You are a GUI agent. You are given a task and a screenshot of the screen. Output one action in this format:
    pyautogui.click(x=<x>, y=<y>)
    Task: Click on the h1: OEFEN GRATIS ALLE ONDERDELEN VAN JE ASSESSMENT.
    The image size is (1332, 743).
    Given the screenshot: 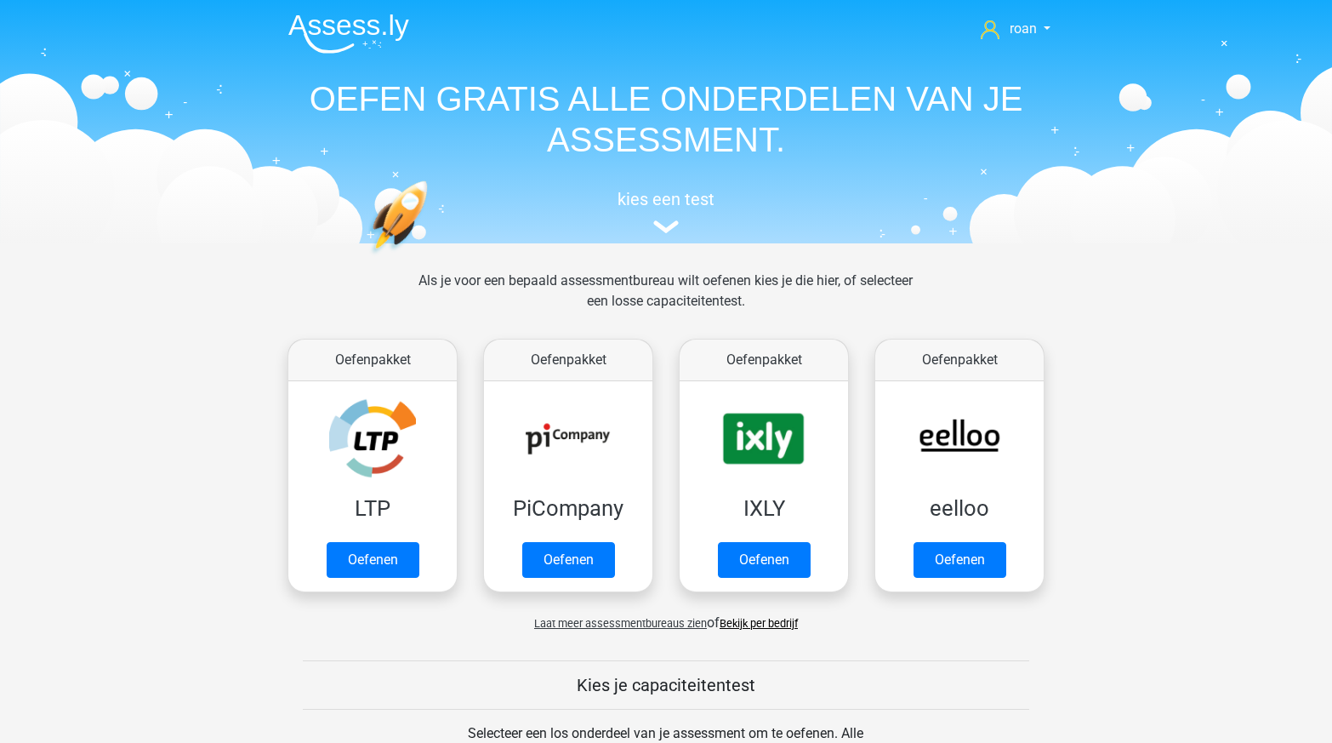 What is the action you would take?
    pyautogui.click(x=666, y=119)
    